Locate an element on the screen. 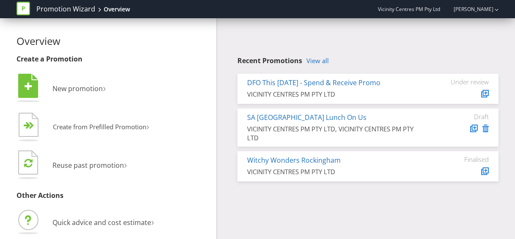 The height and width of the screenshot is (239, 515). a: Quick advice and cost estimate› is located at coordinates (85, 222).